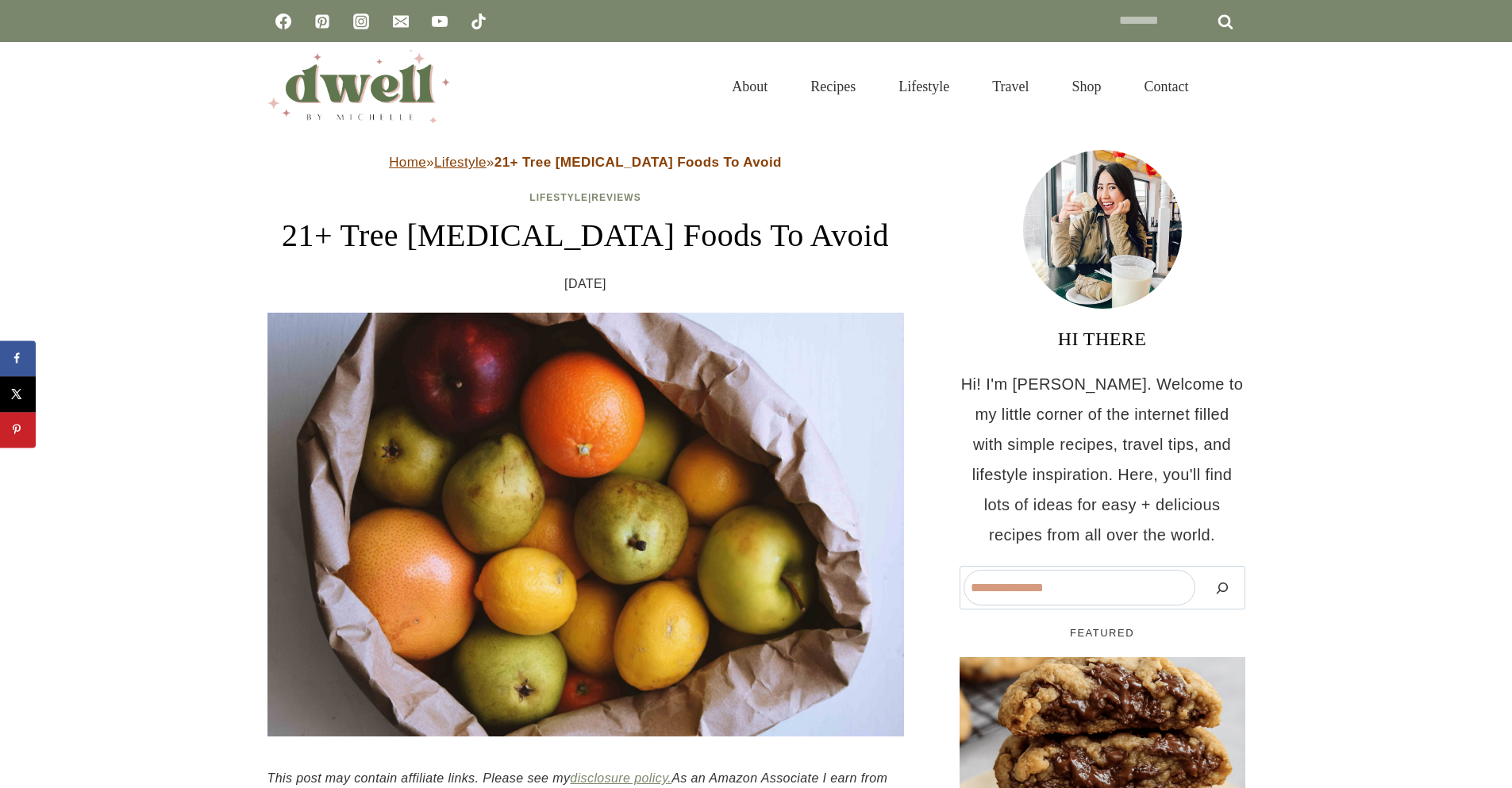 The image size is (1512, 788). Describe the element at coordinates (359, 87) in the screenshot. I see `img: DWELL by michelle` at that location.